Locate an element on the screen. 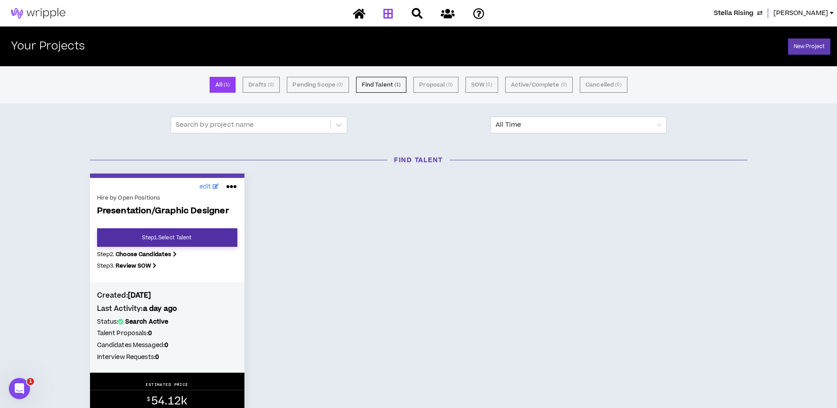  button: All (1) is located at coordinates (222, 85).